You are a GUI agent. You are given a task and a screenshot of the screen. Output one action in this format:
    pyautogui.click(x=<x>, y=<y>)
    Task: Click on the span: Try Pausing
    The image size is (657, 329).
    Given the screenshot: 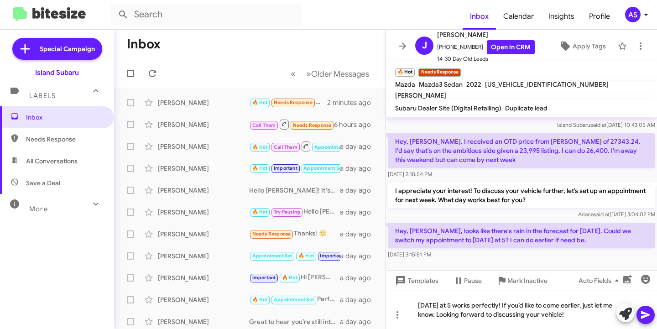 What is the action you would take?
    pyautogui.click(x=287, y=212)
    